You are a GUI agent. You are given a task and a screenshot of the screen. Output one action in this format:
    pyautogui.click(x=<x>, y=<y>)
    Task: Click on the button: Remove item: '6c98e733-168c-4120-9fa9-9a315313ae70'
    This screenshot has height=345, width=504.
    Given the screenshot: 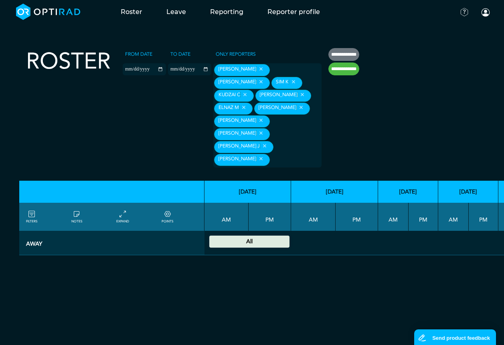 What is the action you would take?
    pyautogui.click(x=293, y=82)
    